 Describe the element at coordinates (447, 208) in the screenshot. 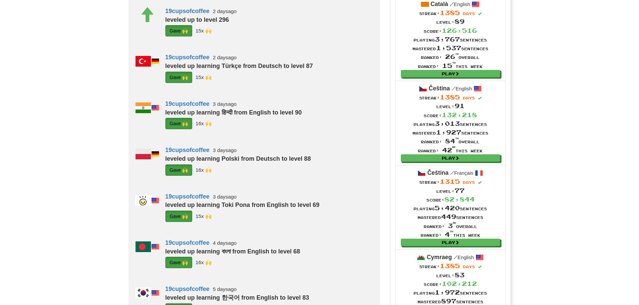

I see `span: 5,420` at that location.